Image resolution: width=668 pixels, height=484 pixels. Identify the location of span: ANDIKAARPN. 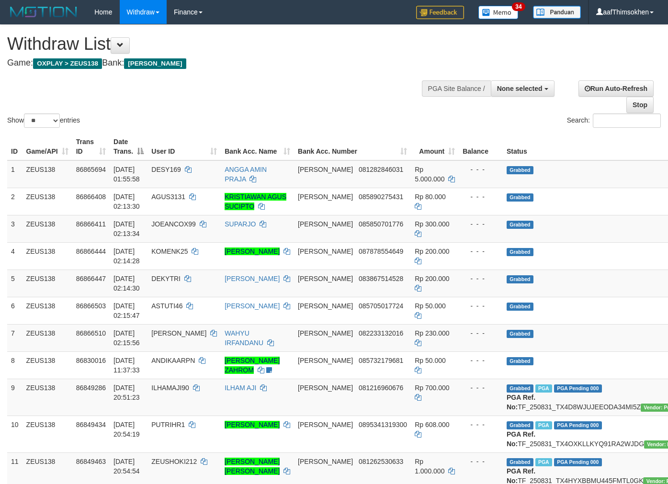
(173, 361).